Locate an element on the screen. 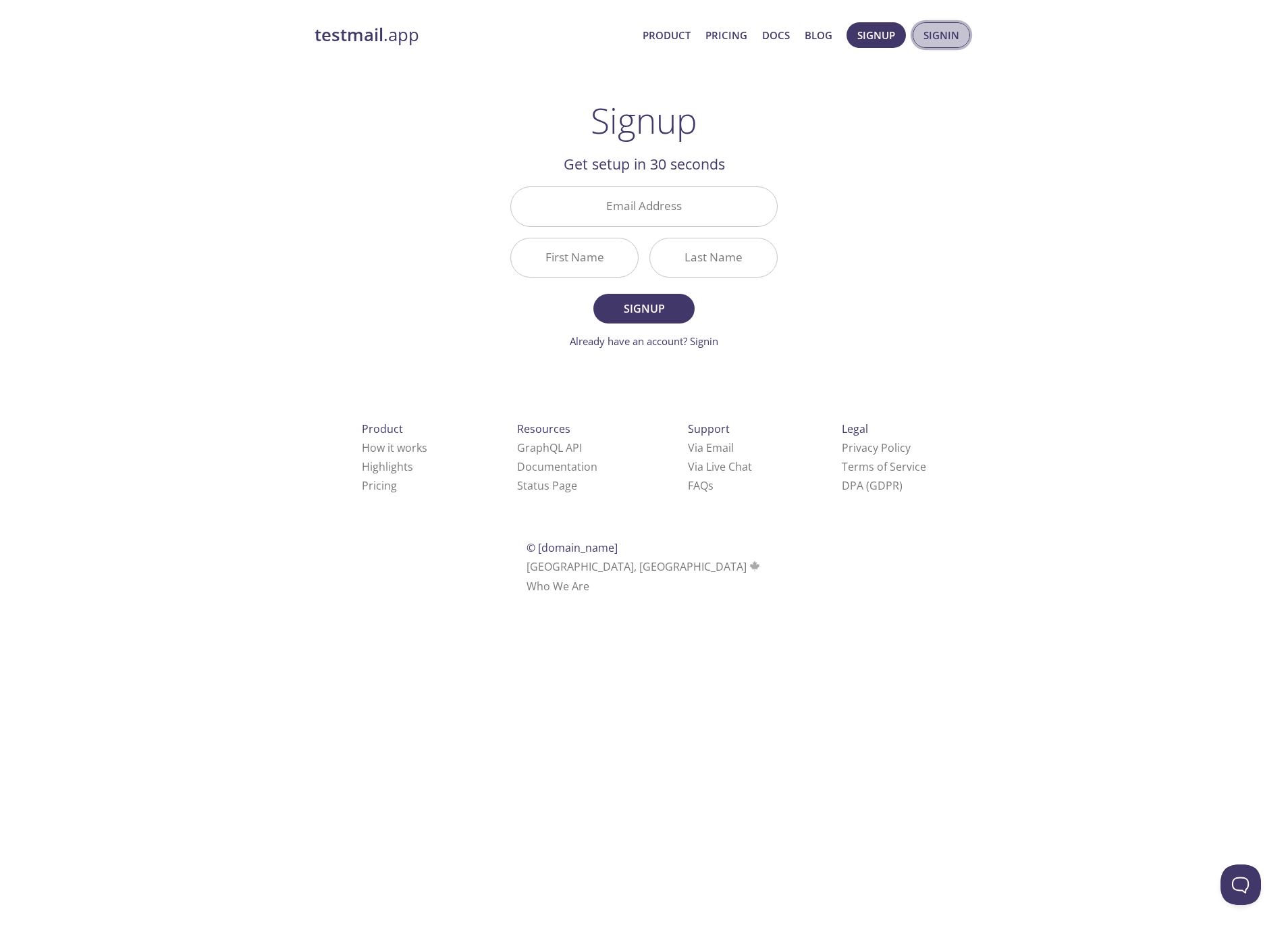  span: Legal is located at coordinates (855, 429).